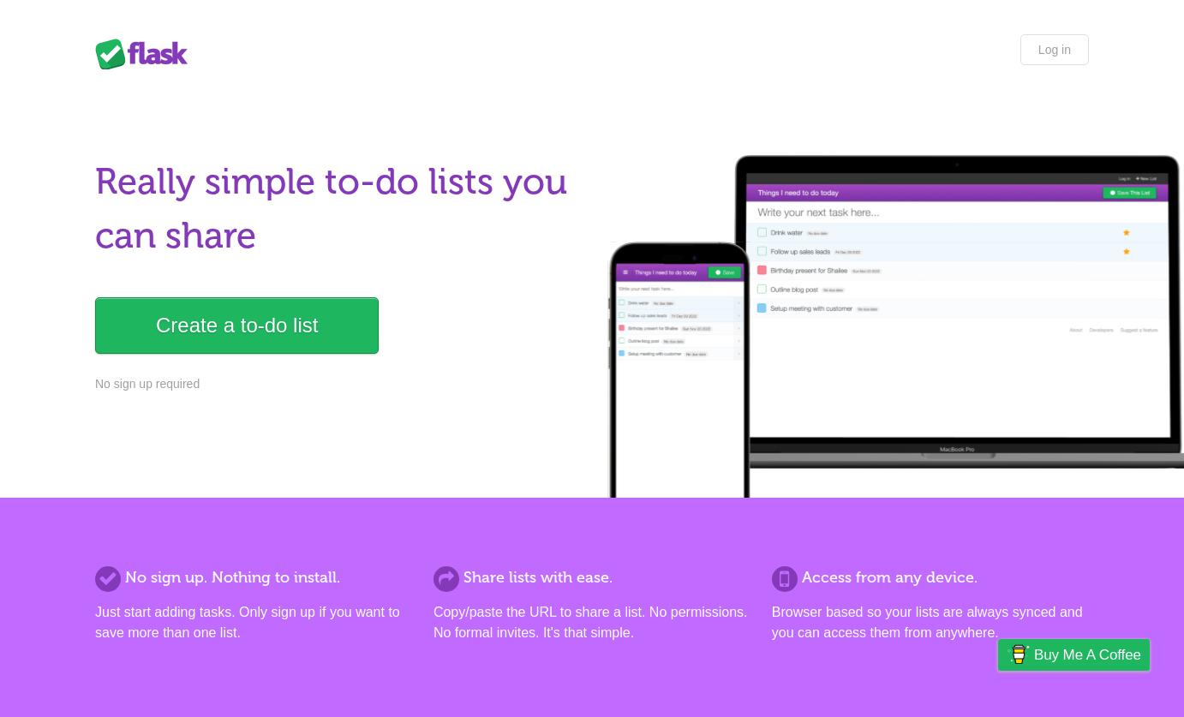 The width and height of the screenshot is (1184, 717). What do you see at coordinates (1087, 655) in the screenshot?
I see `span: Buy me a coffee` at bounding box center [1087, 655].